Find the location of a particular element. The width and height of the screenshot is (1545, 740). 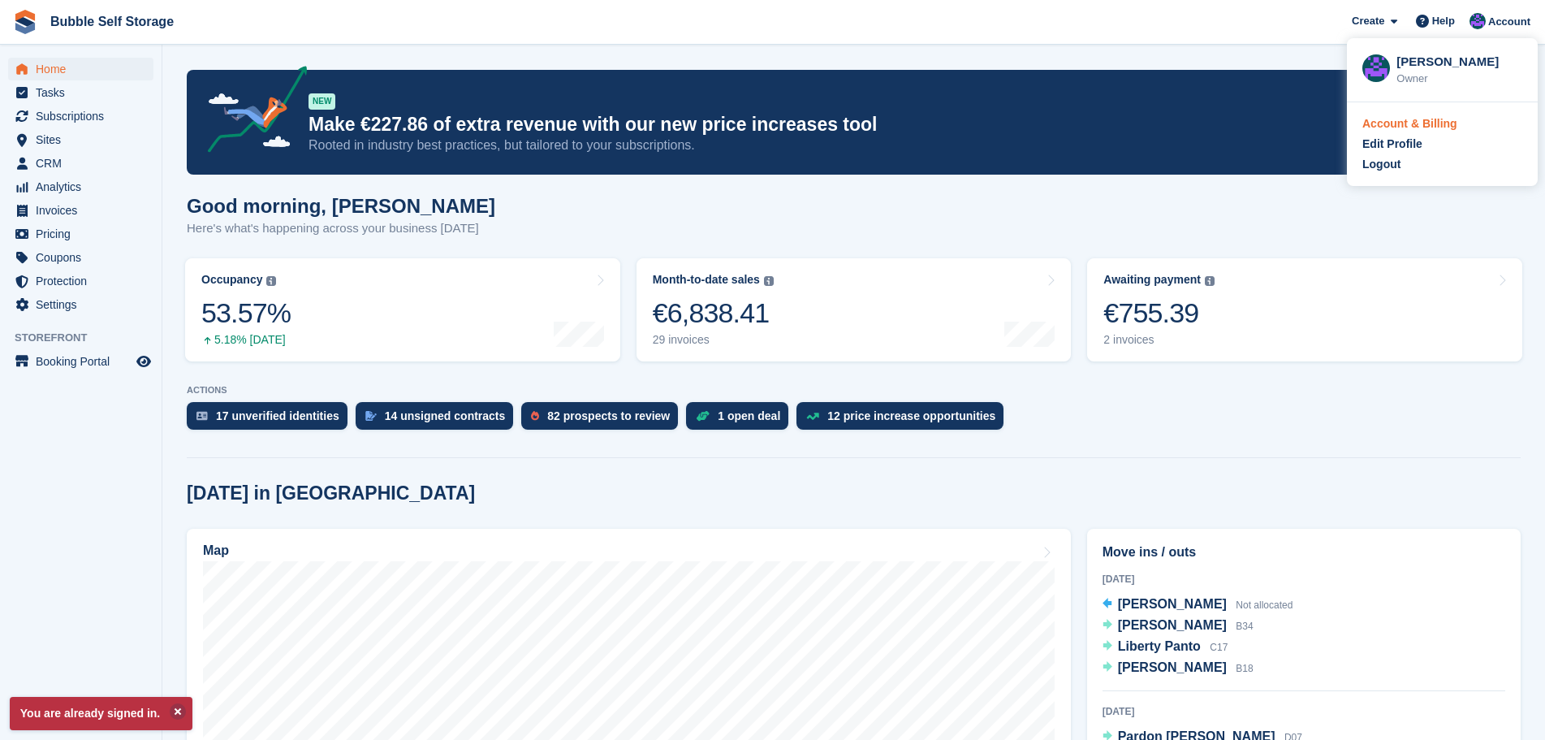

a: 14 unsigned contracts is located at coordinates (438, 420).